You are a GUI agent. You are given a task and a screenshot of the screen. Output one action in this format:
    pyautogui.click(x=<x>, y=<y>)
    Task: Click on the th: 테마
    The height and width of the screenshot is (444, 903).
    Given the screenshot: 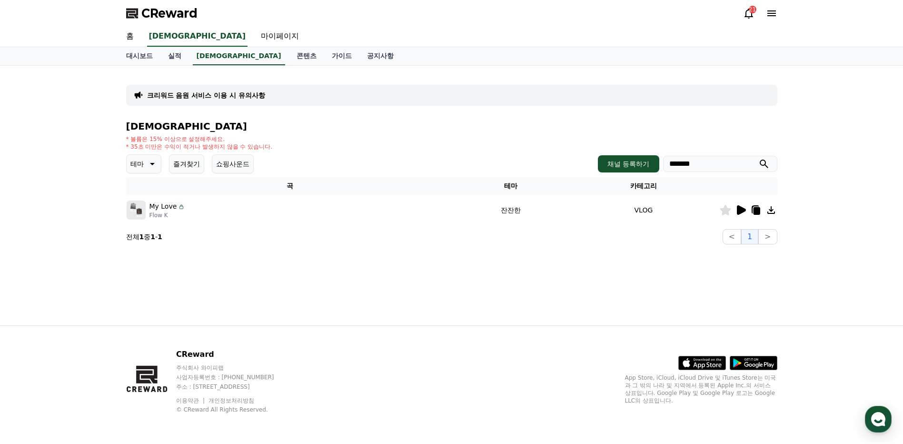 What is the action you would take?
    pyautogui.click(x=511, y=186)
    